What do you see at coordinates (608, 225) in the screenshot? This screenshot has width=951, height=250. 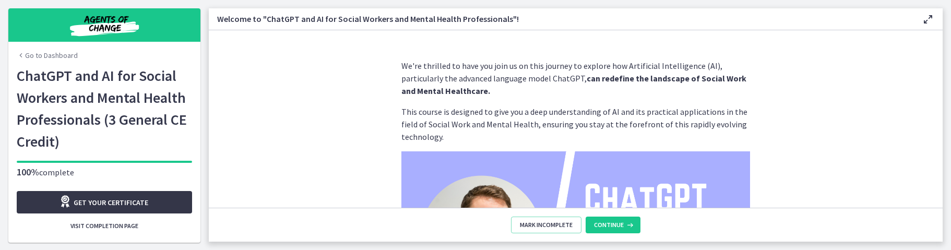 I see `span: Continue` at bounding box center [608, 225].